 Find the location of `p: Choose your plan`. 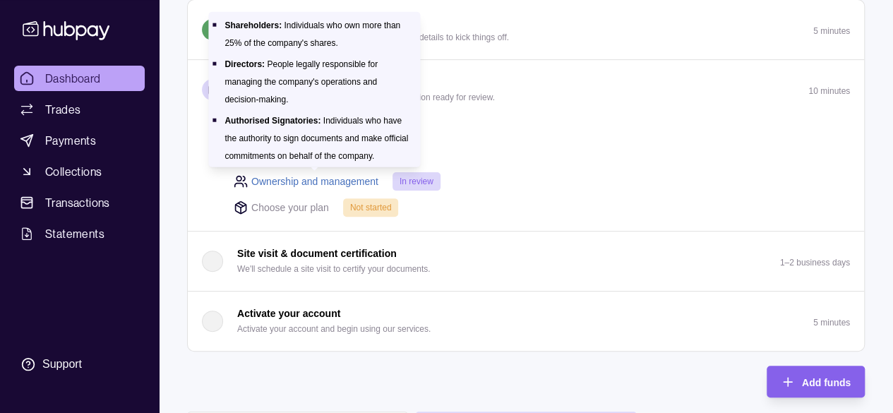

p: Choose your plan is located at coordinates (290, 207).